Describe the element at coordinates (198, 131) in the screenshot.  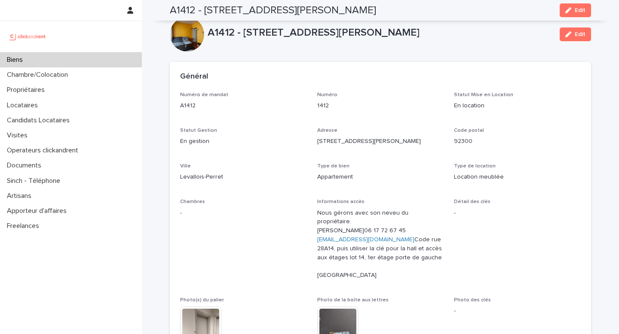
I see `span: Statut Gestion` at that location.